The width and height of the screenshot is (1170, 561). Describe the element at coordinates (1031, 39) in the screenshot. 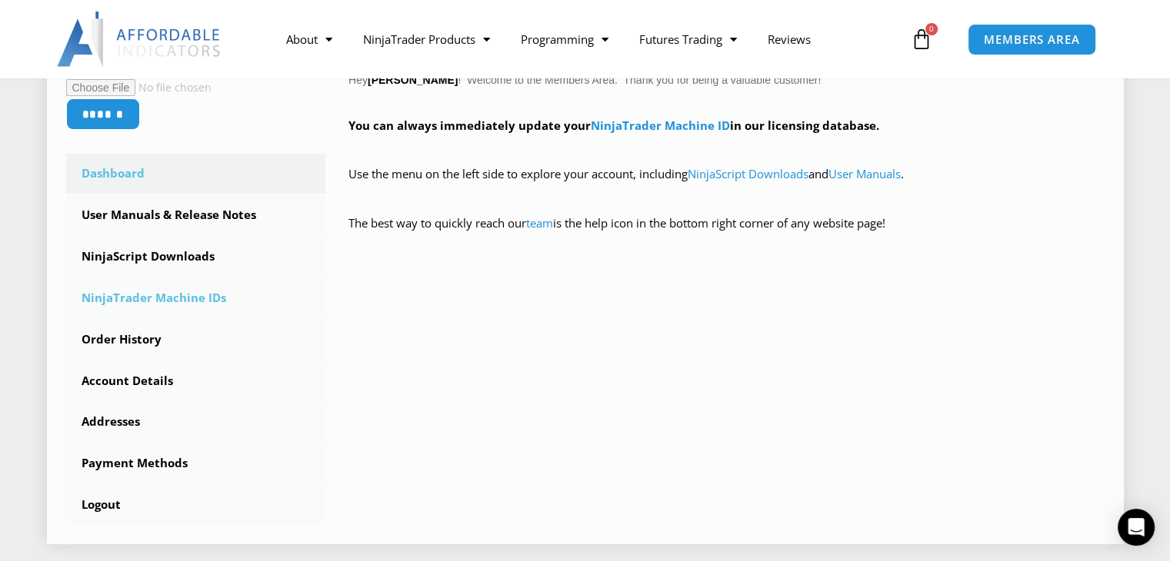

I see `a: MEMBERS AREA` at that location.